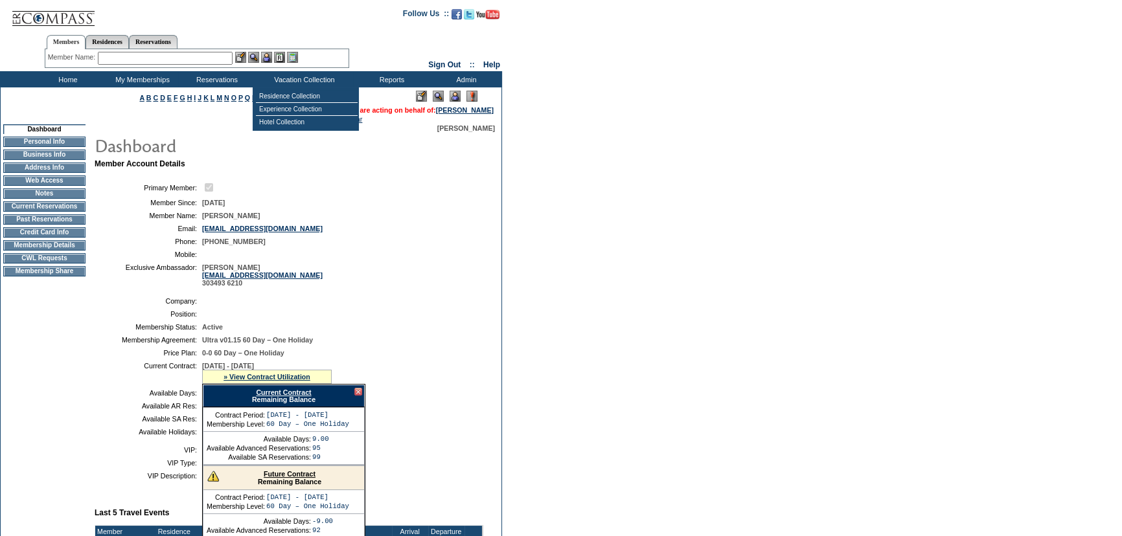  What do you see at coordinates (182, 98) in the screenshot?
I see `a: G` at bounding box center [182, 98].